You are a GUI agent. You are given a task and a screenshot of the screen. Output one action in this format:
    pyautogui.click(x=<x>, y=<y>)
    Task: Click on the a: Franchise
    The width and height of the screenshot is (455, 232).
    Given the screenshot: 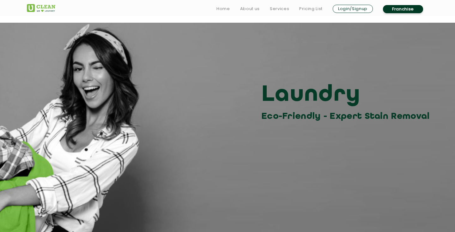 What is the action you would take?
    pyautogui.click(x=402, y=9)
    